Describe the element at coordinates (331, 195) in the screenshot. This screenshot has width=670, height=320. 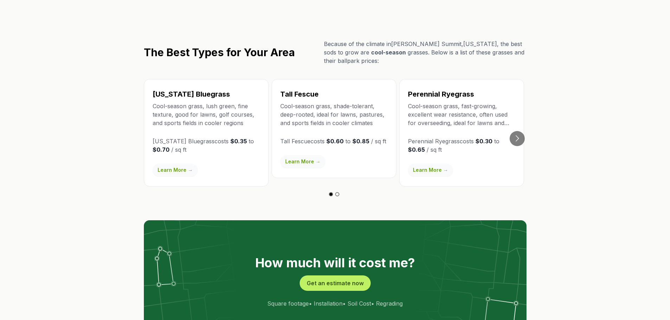
I see `button: Go to slide 1` at that location.